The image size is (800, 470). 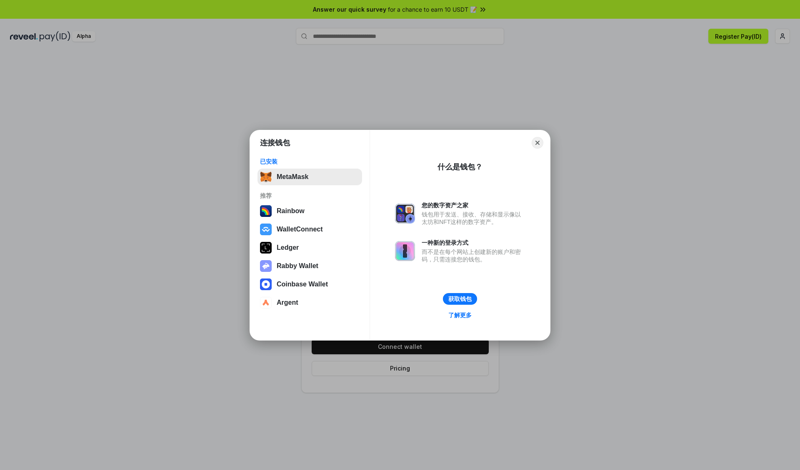 What do you see at coordinates (266, 177) in the screenshot?
I see `img: svg+xml,%3Csvg%20fill%3D%22none%22%20height%3D%2233%22%20viewBox%3D%220%200%2035%2033%22%20width%...` at bounding box center [266, 177].